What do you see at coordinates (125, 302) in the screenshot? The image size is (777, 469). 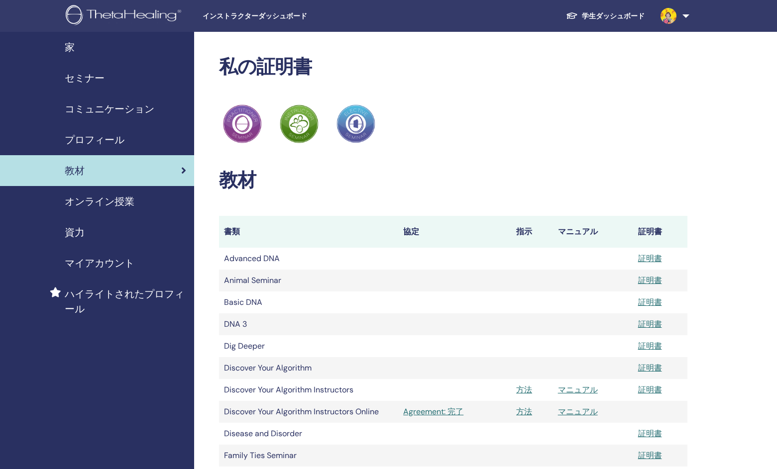 I see `span: ハイライトされたプロフィール` at bounding box center [125, 302].